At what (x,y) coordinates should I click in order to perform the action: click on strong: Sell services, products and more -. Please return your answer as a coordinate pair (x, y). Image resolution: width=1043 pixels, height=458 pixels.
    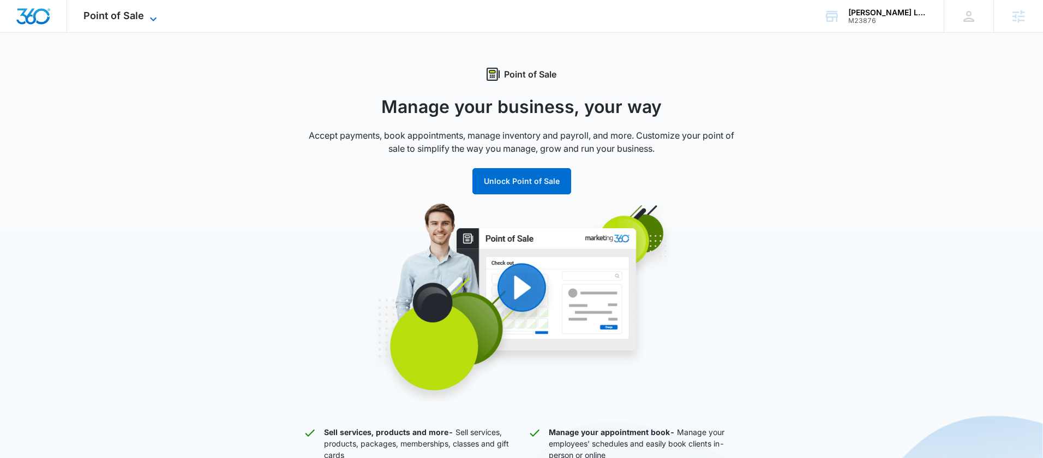
    Looking at the image, I should click on (389, 432).